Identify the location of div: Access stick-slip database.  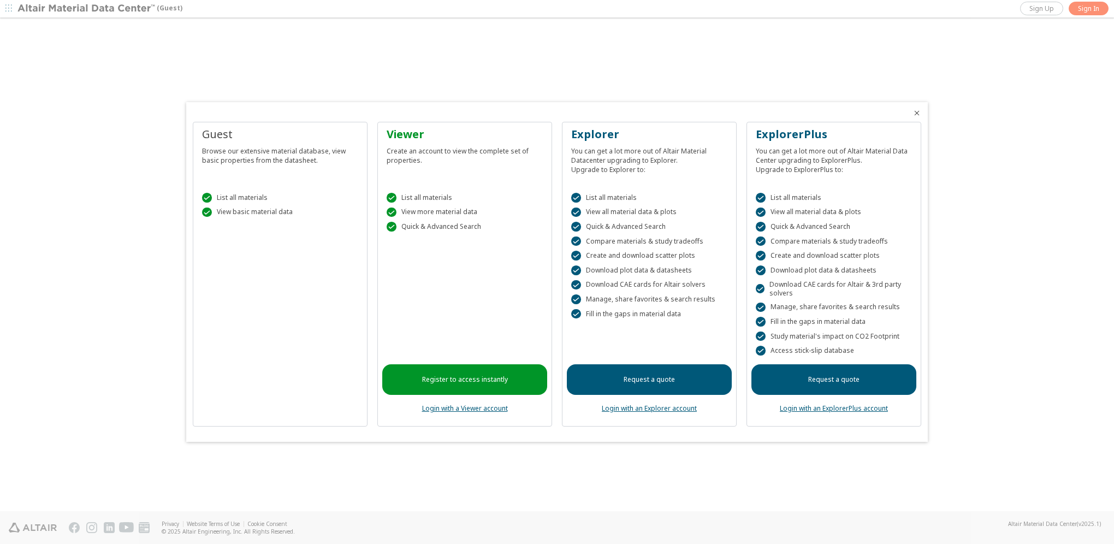
(834, 351).